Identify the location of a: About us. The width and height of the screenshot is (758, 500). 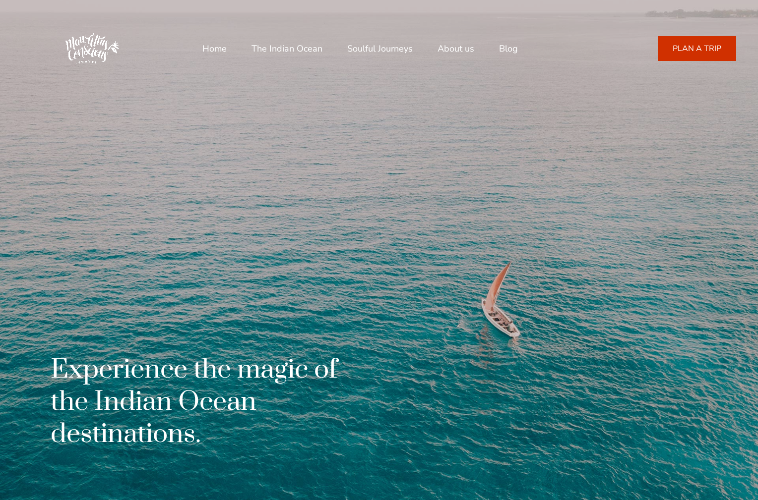
(456, 49).